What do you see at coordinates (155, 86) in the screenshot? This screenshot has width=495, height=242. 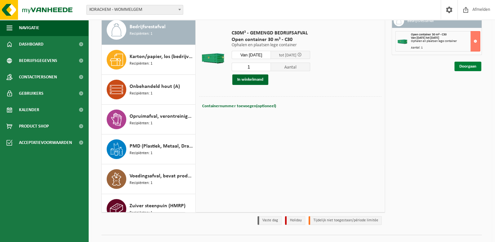 I see `span: Onbehandeld hout (A)` at bounding box center [155, 86].